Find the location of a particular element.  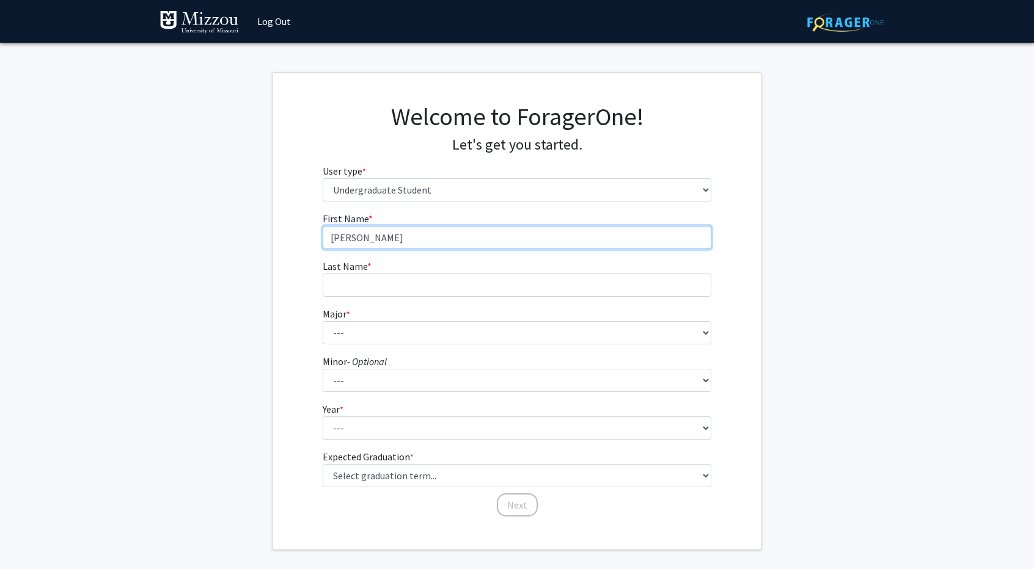

span: First Name is located at coordinates (345, 219).